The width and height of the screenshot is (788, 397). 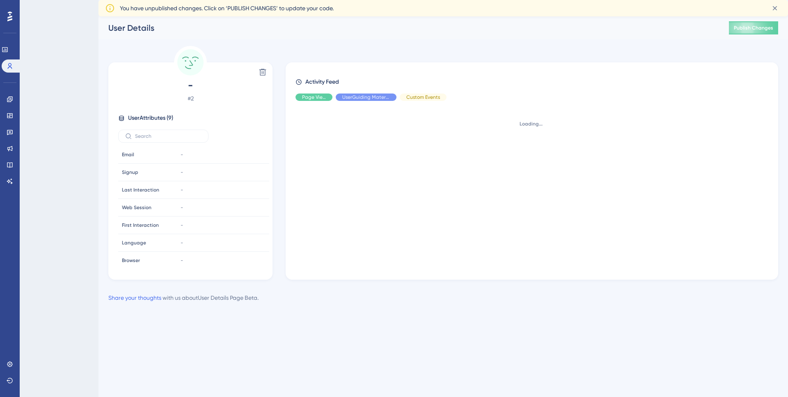 I want to click on span: User Attributes ( 9 ), so click(x=151, y=118).